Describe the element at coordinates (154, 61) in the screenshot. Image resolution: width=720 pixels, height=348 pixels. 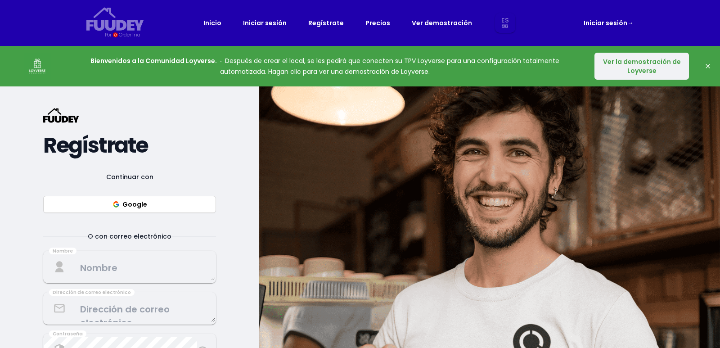
I see `font: Bienvenidos a la Comunidad Loyverse.` at that location.